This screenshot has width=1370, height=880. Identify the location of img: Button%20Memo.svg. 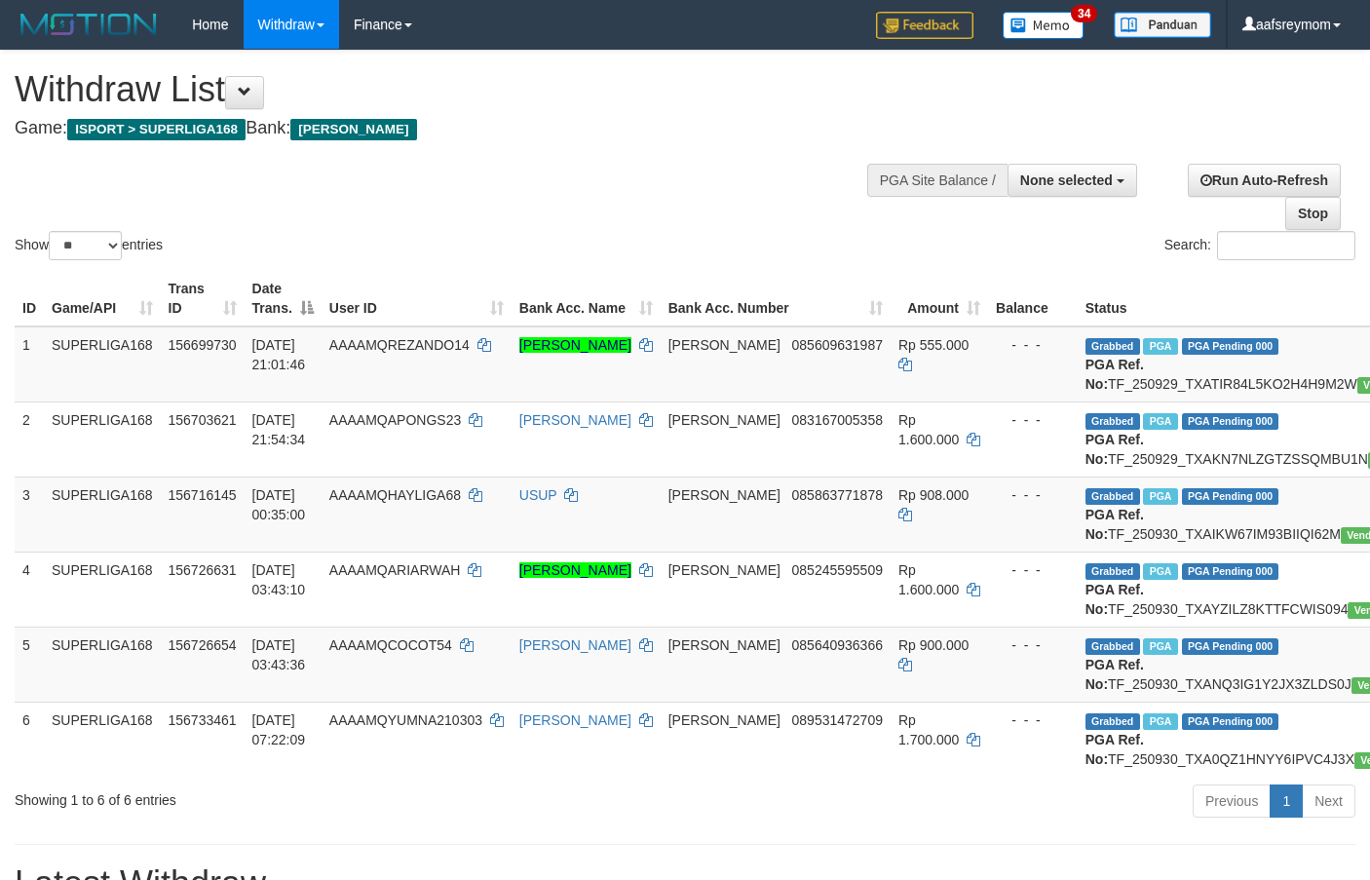
(1043, 25).